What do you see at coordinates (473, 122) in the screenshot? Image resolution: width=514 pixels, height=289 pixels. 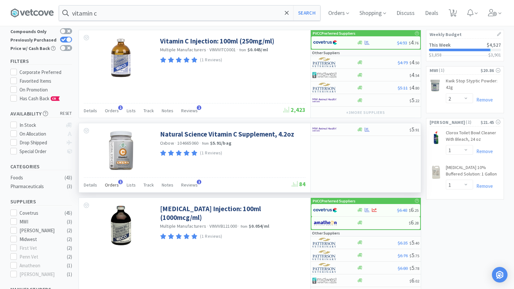 I see `span: ( 2 )` at bounding box center [473, 122].